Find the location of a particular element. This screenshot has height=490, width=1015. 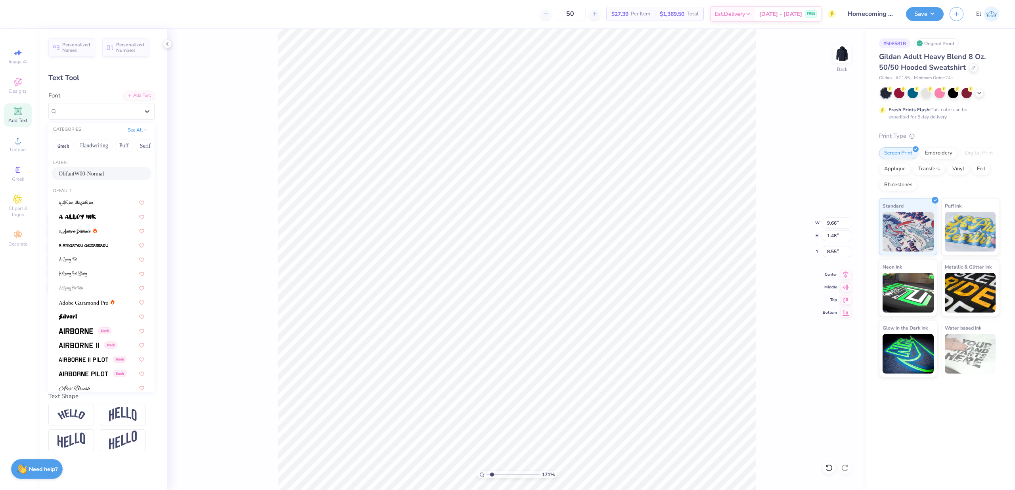

div: Foil is located at coordinates (981, 169).